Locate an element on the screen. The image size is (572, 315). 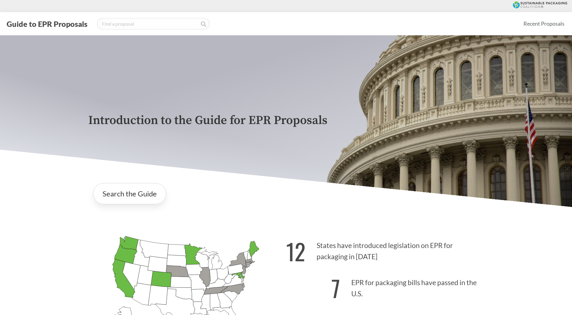
a: Recent Proposals is located at coordinates (544, 24).